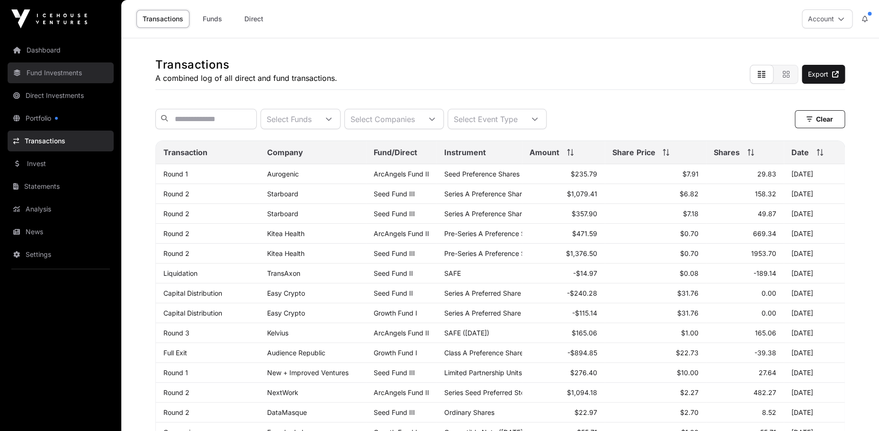 This screenshot has height=431, width=879. What do you see at coordinates (689, 333) in the screenshot?
I see `span: $1.00` at bounding box center [689, 333].